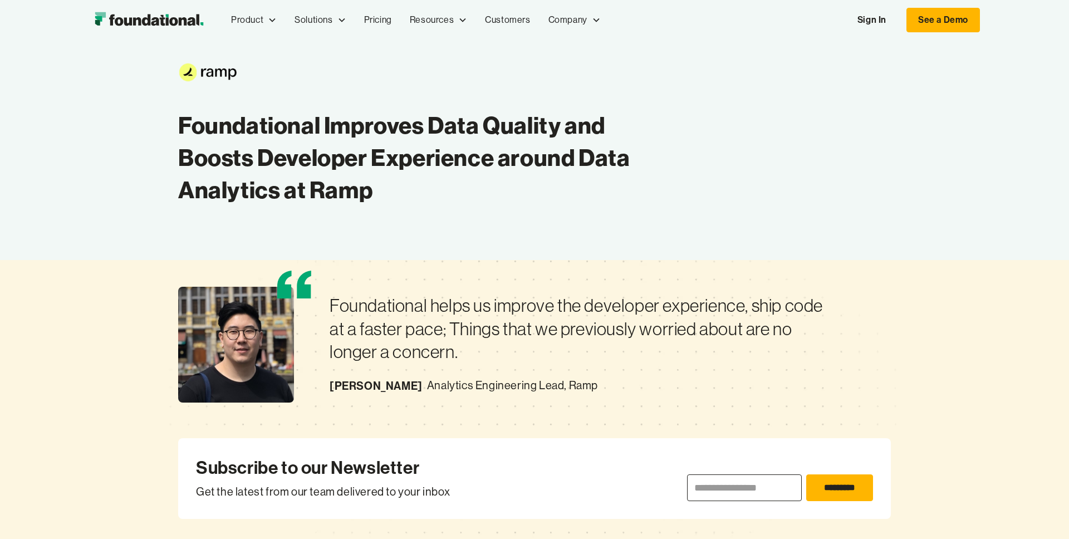 The image size is (1069, 539). Describe the element at coordinates (507, 20) in the screenshot. I see `a: Customers` at that location.